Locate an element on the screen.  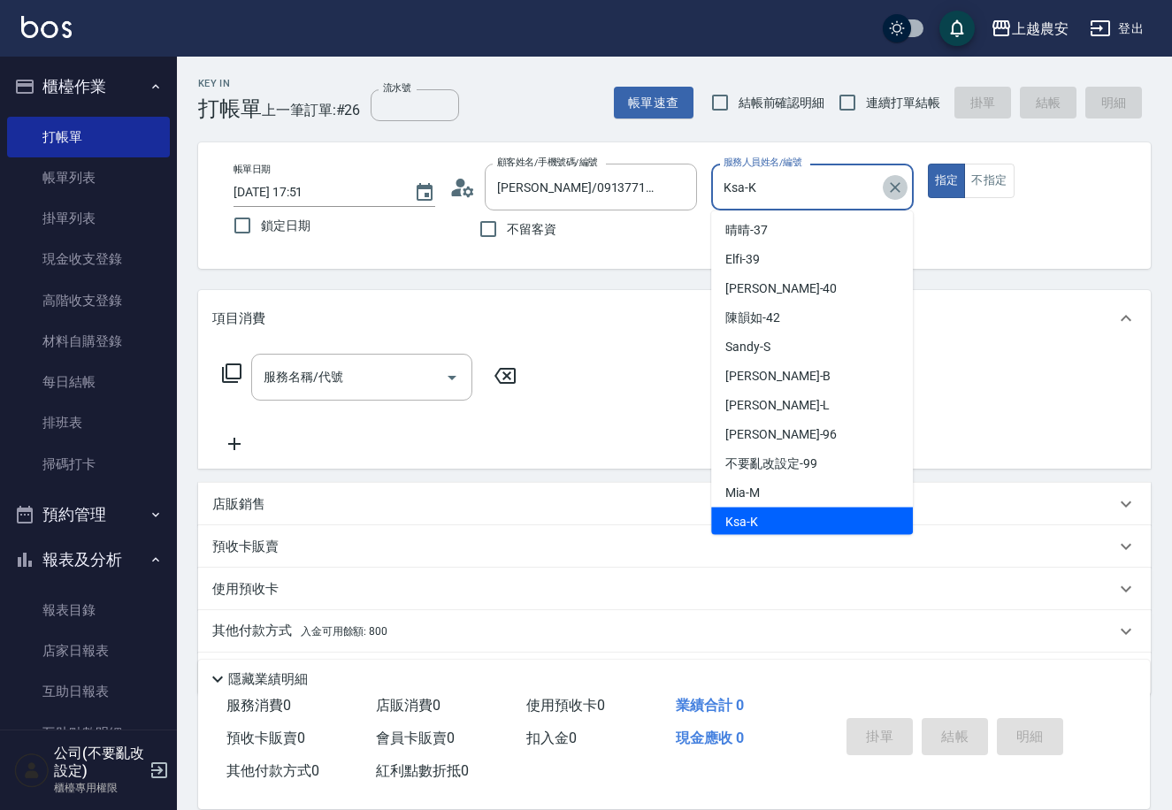
p: 其他付款方式 is located at coordinates (300, 632).